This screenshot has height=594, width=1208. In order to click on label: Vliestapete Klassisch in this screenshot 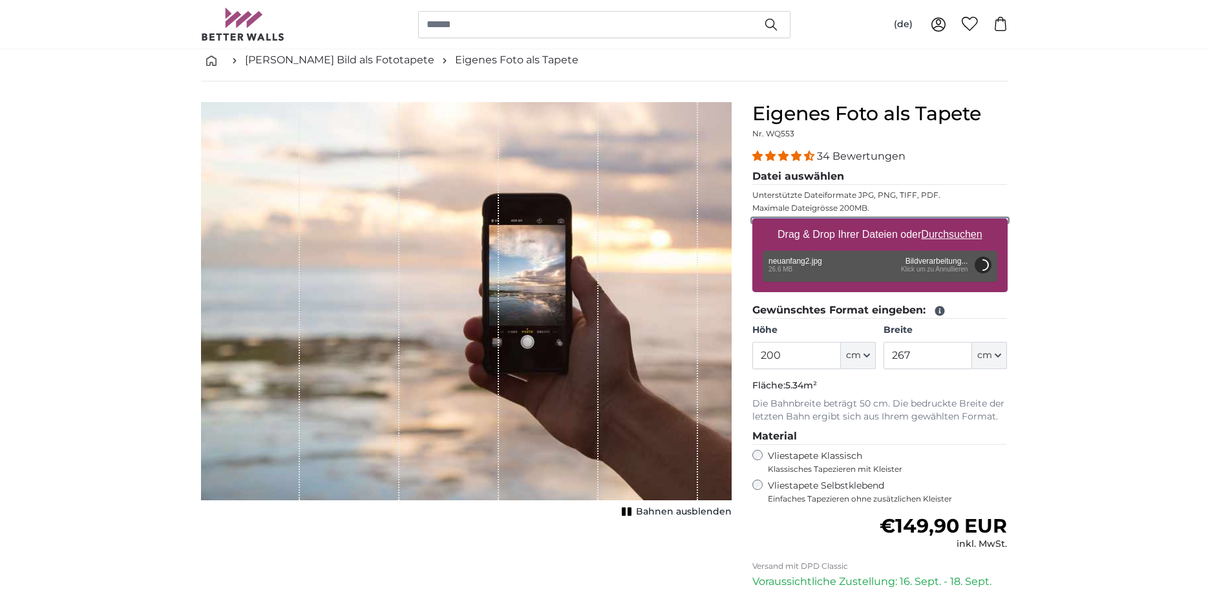, I will do `click(882, 462)`.